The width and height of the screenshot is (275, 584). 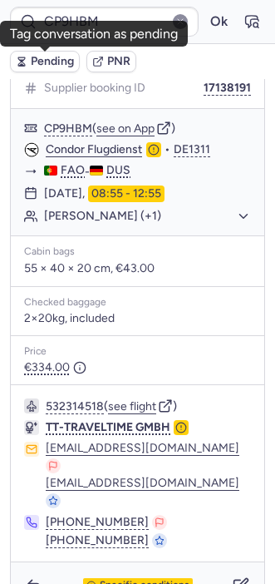 I want to click on span: TT-TRAVELTIME GMBH, so click(x=108, y=426).